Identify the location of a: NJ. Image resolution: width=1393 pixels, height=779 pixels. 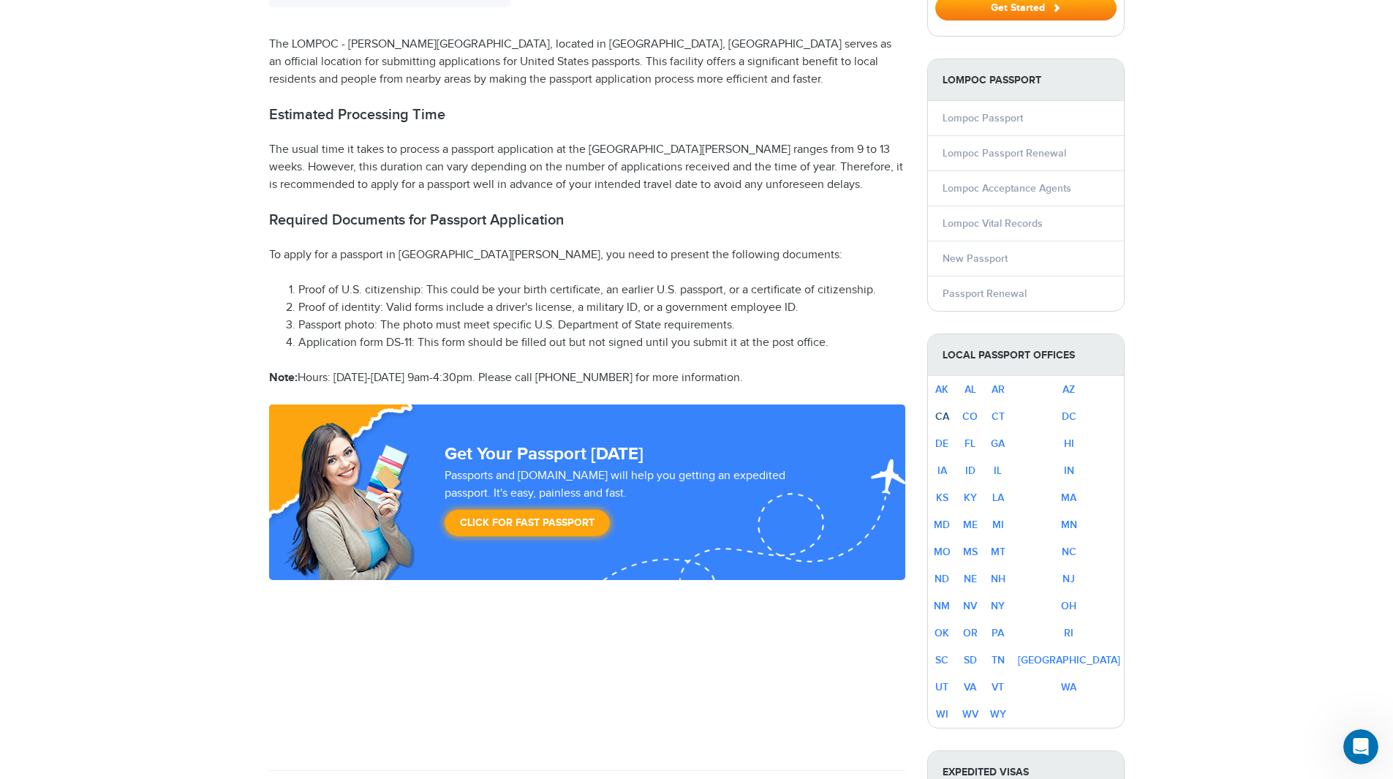
(1069, 579).